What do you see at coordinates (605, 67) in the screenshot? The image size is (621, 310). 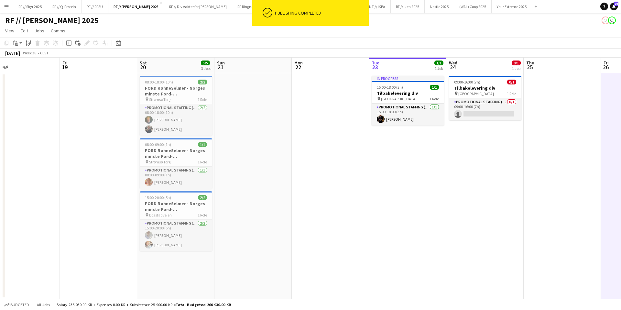 I see `span: 26` at bounding box center [605, 67].